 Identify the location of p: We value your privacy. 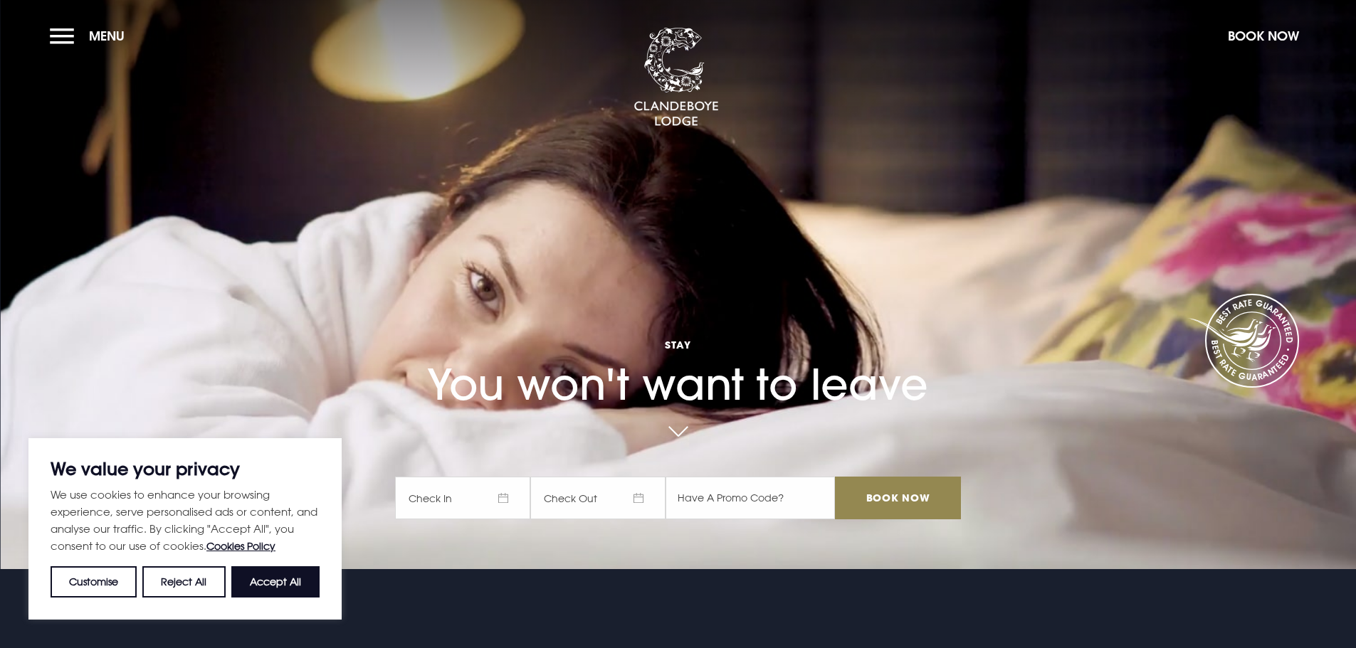
(185, 469).